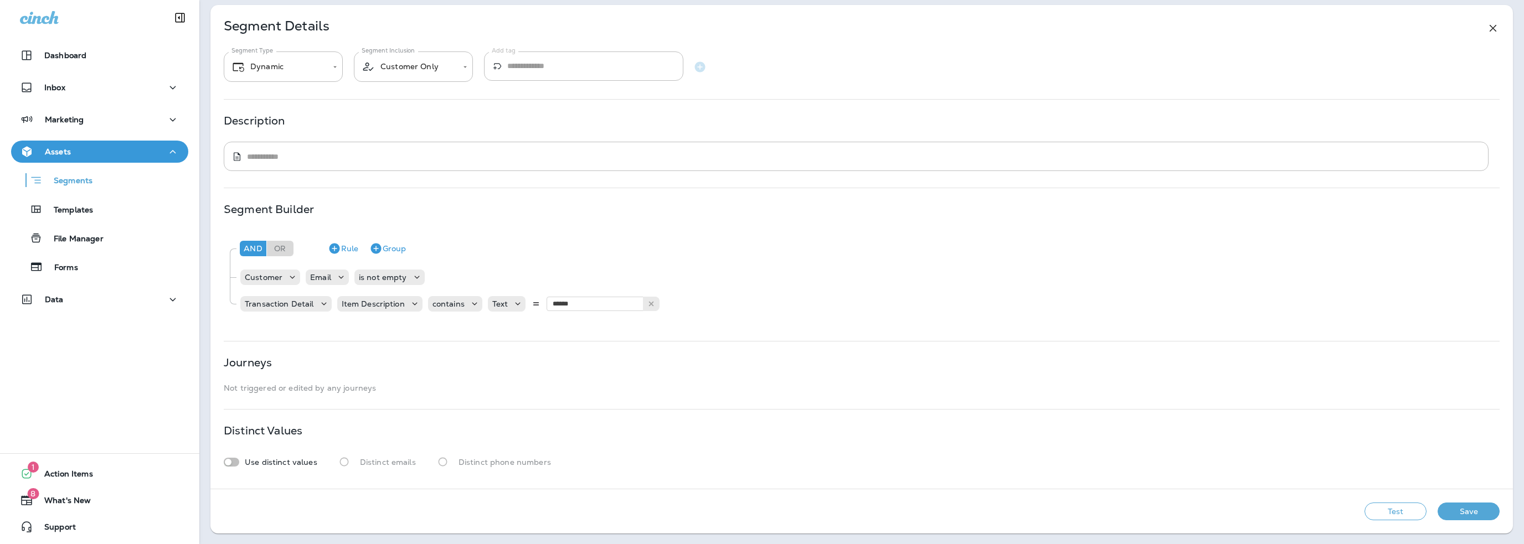  Describe the element at coordinates (253, 249) in the screenshot. I see `div: And` at that location.